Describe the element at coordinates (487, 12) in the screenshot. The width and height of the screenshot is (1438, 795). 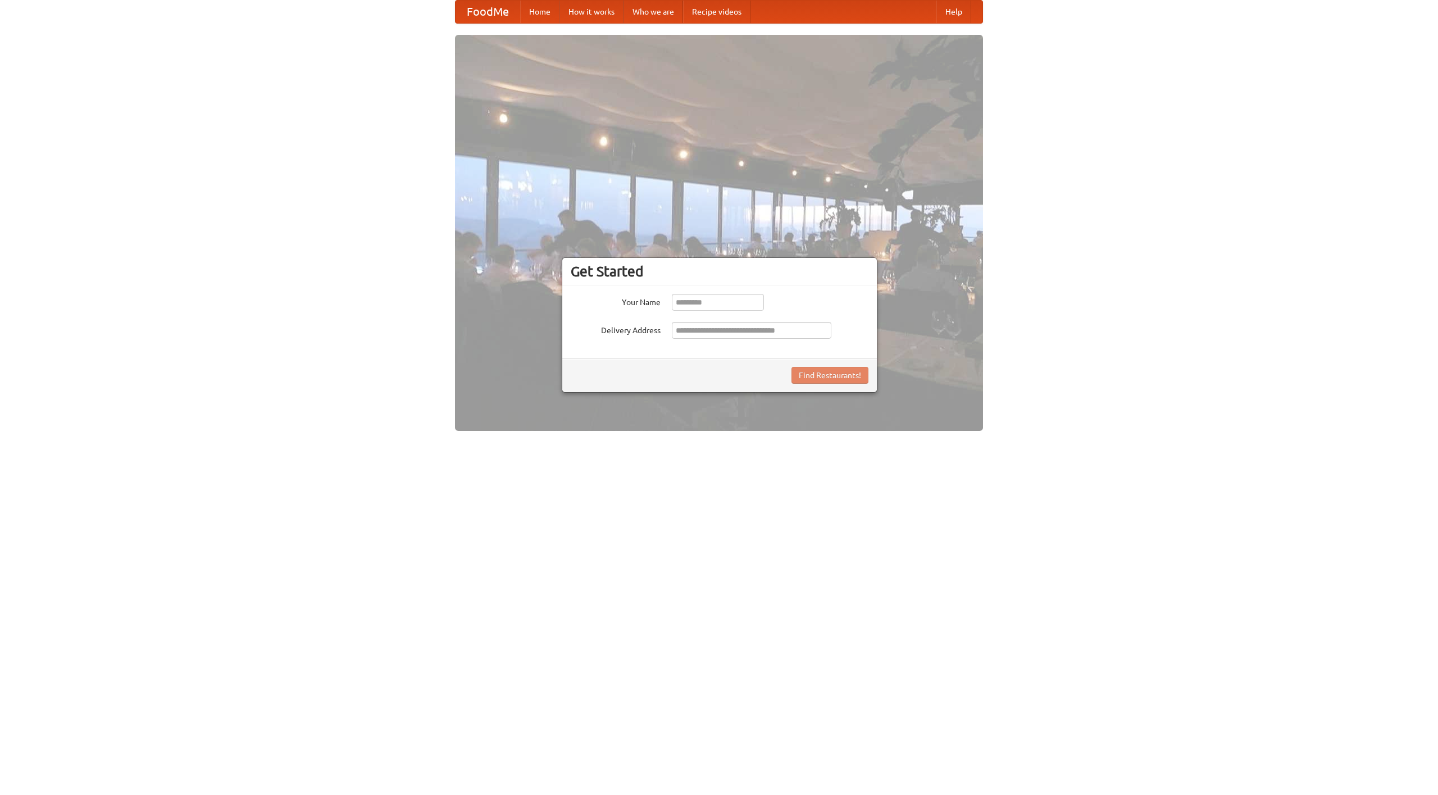
I see `a: FoodMe` at that location.